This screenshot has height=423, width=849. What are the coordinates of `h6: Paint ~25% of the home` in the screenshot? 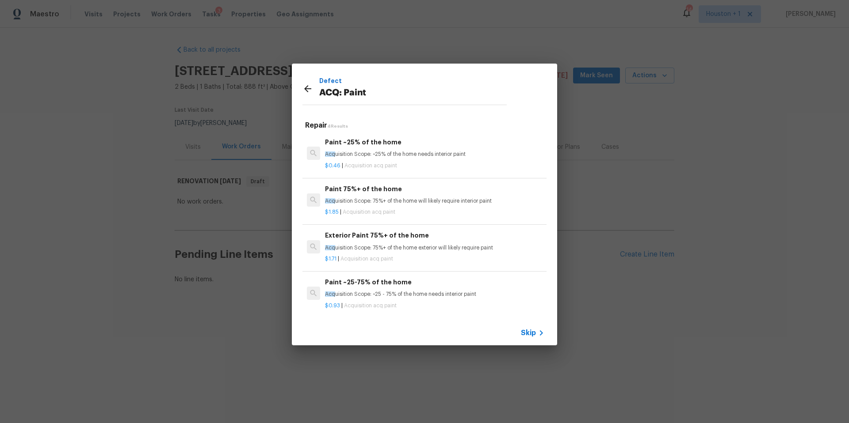 It's located at (435, 142).